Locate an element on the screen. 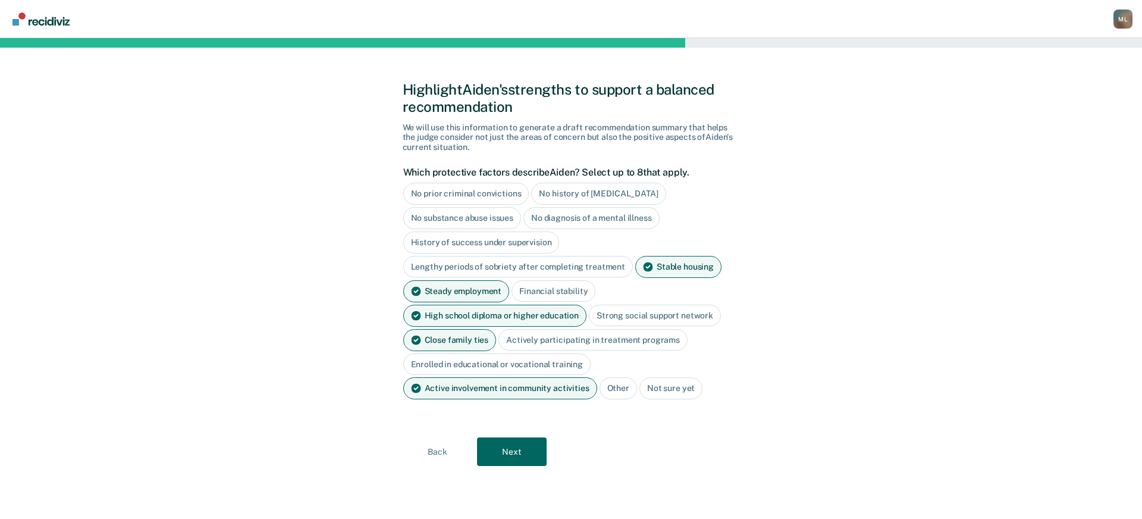 The height and width of the screenshot is (519, 1142). div: M L is located at coordinates (1123, 19).